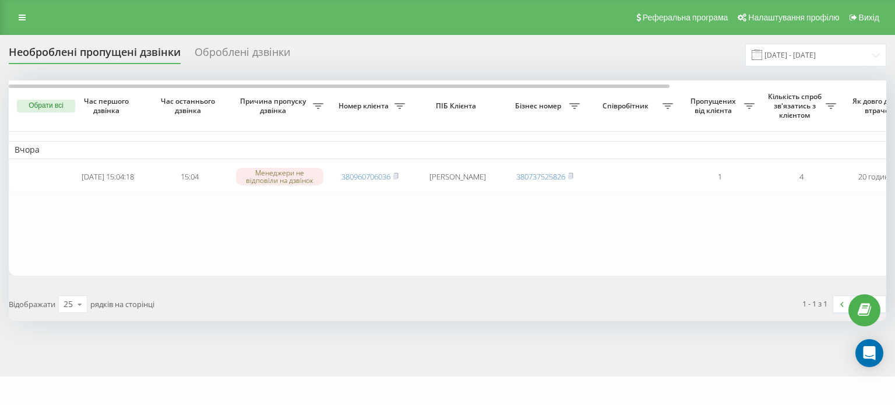 The width and height of the screenshot is (895, 405). What do you see at coordinates (274, 105) in the screenshot?
I see `span: Причина пропуску дзвінка` at bounding box center [274, 105].